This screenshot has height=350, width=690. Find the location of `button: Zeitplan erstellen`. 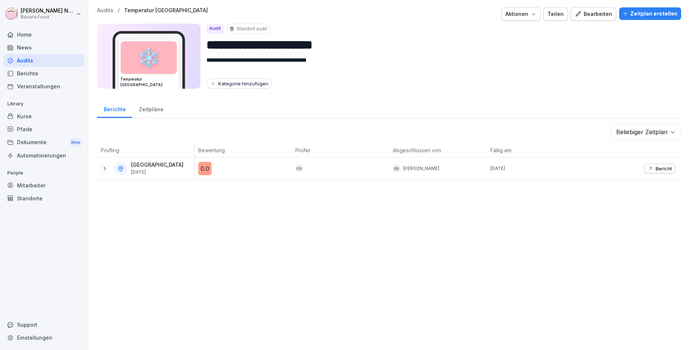

button: Zeitplan erstellen is located at coordinates (650, 14).